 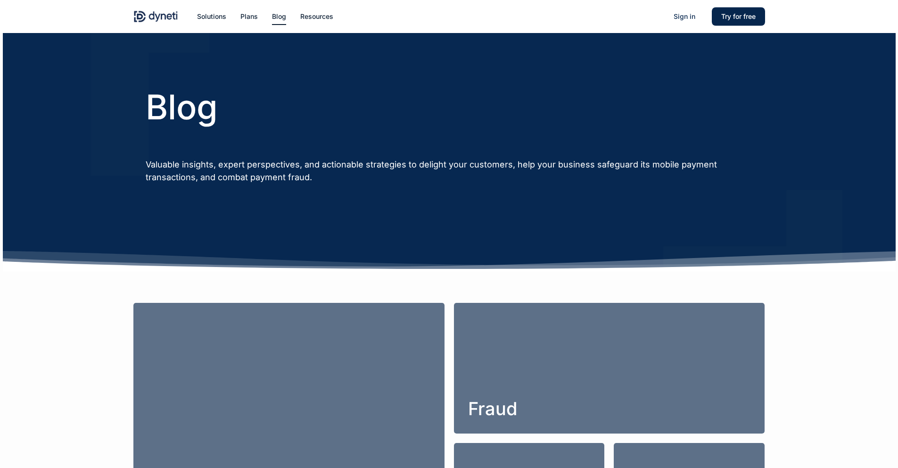 I want to click on h1: Blog, so click(x=449, y=107).